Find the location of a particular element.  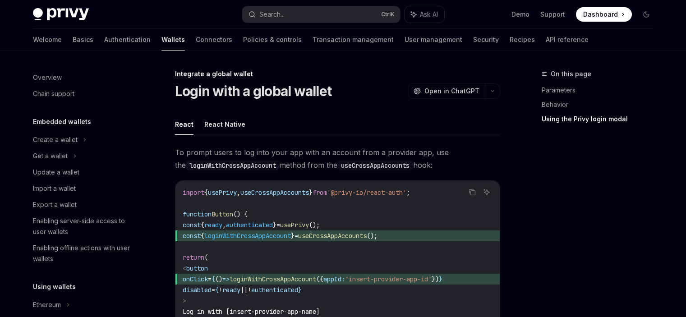

a: Export a wallet is located at coordinates (83, 205).